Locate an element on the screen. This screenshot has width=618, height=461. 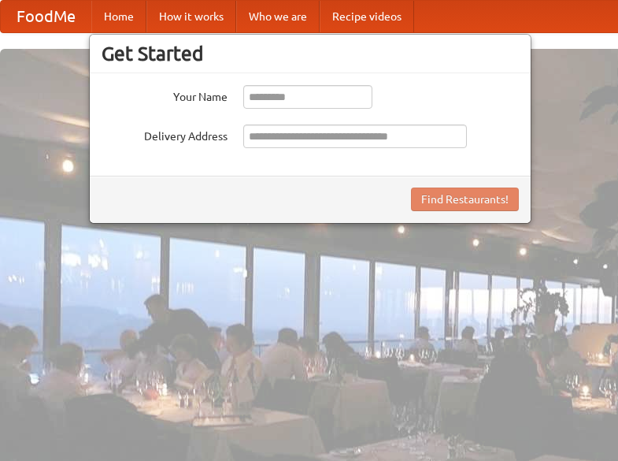
button: Find Restaurants! is located at coordinates (465, 199).